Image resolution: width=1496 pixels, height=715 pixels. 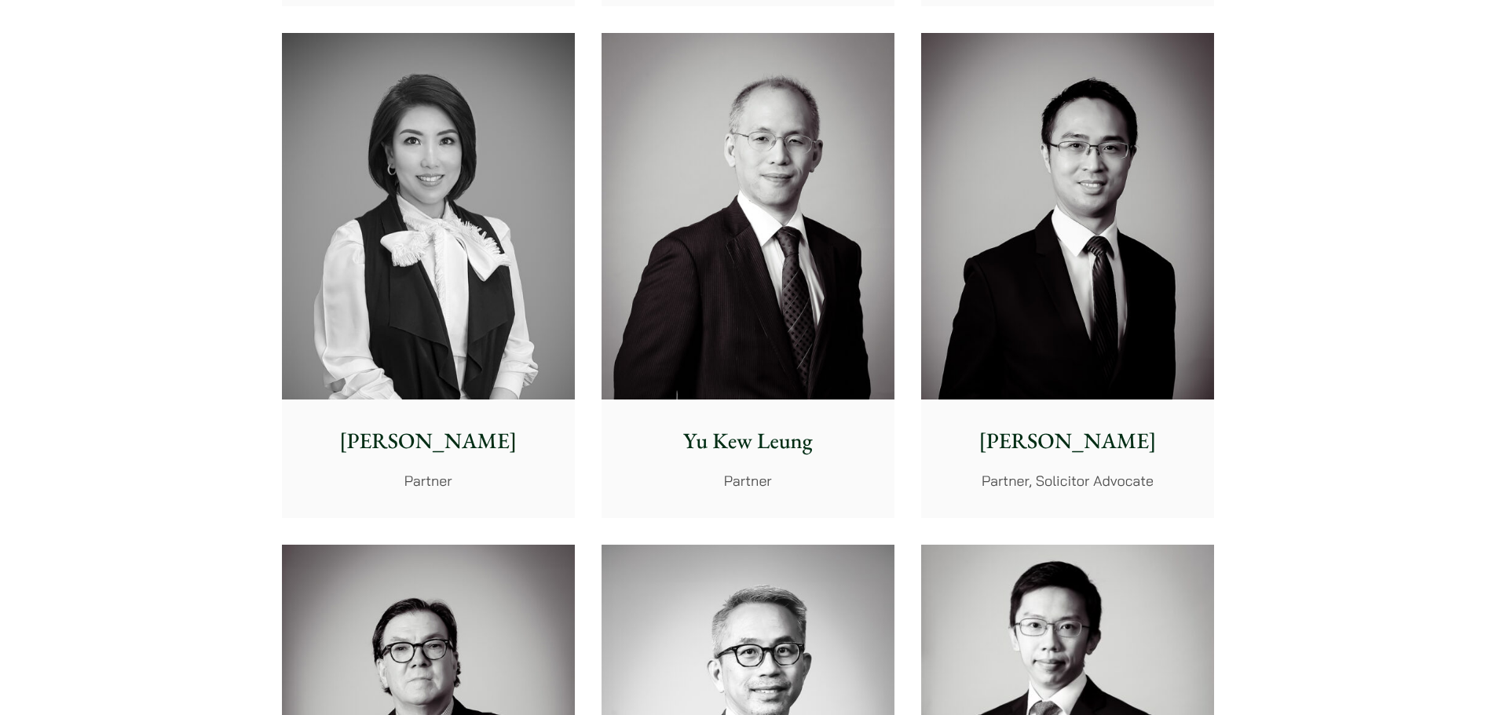 What do you see at coordinates (1067, 481) in the screenshot?
I see `p: Partner, Solicitor Advocate` at bounding box center [1067, 481].